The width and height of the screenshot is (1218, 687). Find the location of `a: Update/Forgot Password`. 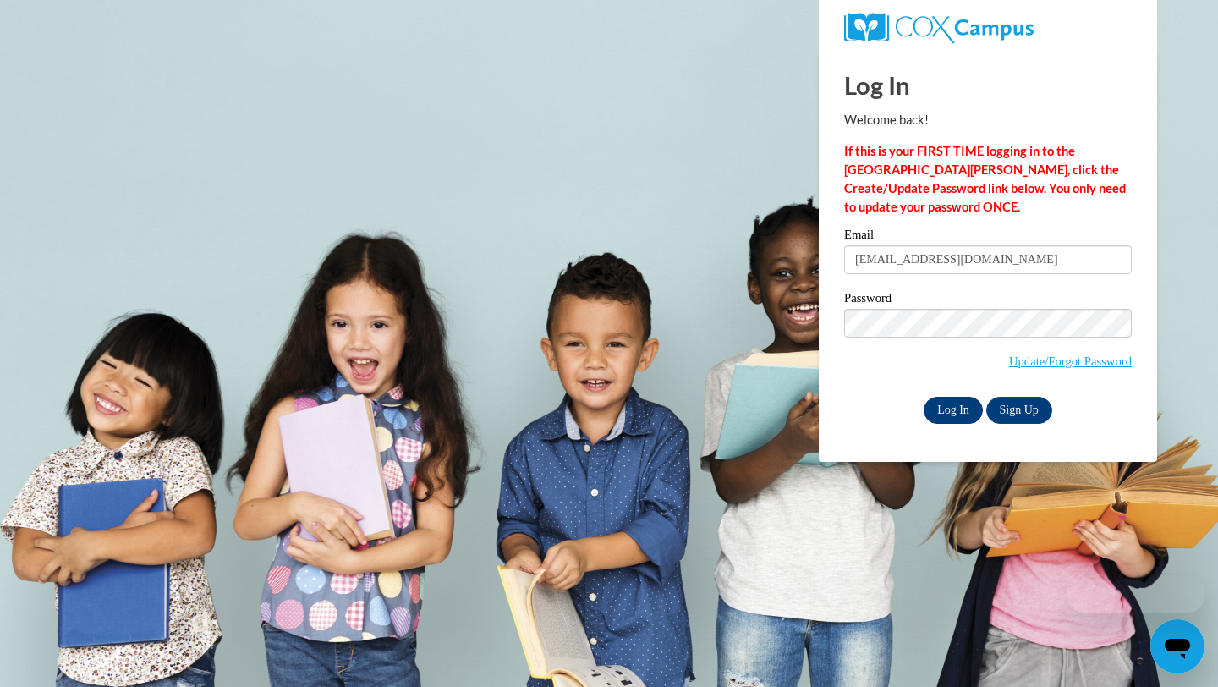

a: Update/Forgot Password is located at coordinates (1070, 361).